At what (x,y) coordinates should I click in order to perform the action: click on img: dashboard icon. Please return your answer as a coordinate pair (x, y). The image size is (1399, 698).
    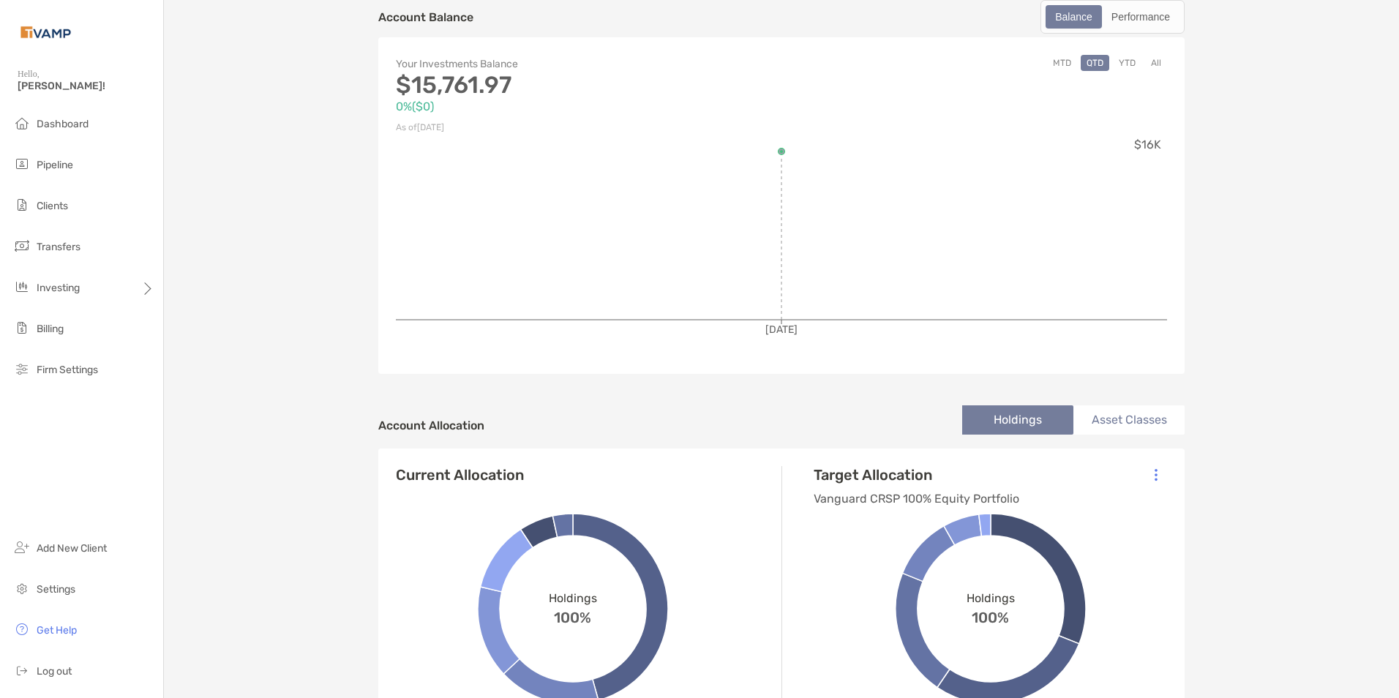
    Looking at the image, I should click on (22, 123).